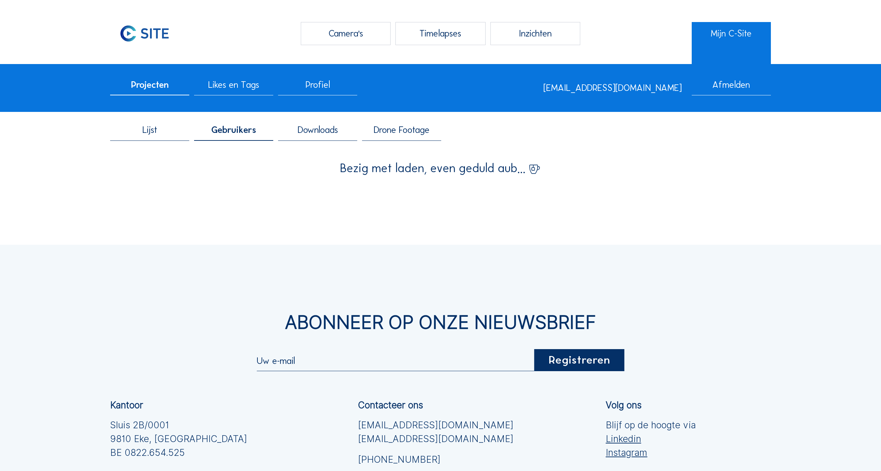  I want to click on span: Projecten, so click(150, 85).